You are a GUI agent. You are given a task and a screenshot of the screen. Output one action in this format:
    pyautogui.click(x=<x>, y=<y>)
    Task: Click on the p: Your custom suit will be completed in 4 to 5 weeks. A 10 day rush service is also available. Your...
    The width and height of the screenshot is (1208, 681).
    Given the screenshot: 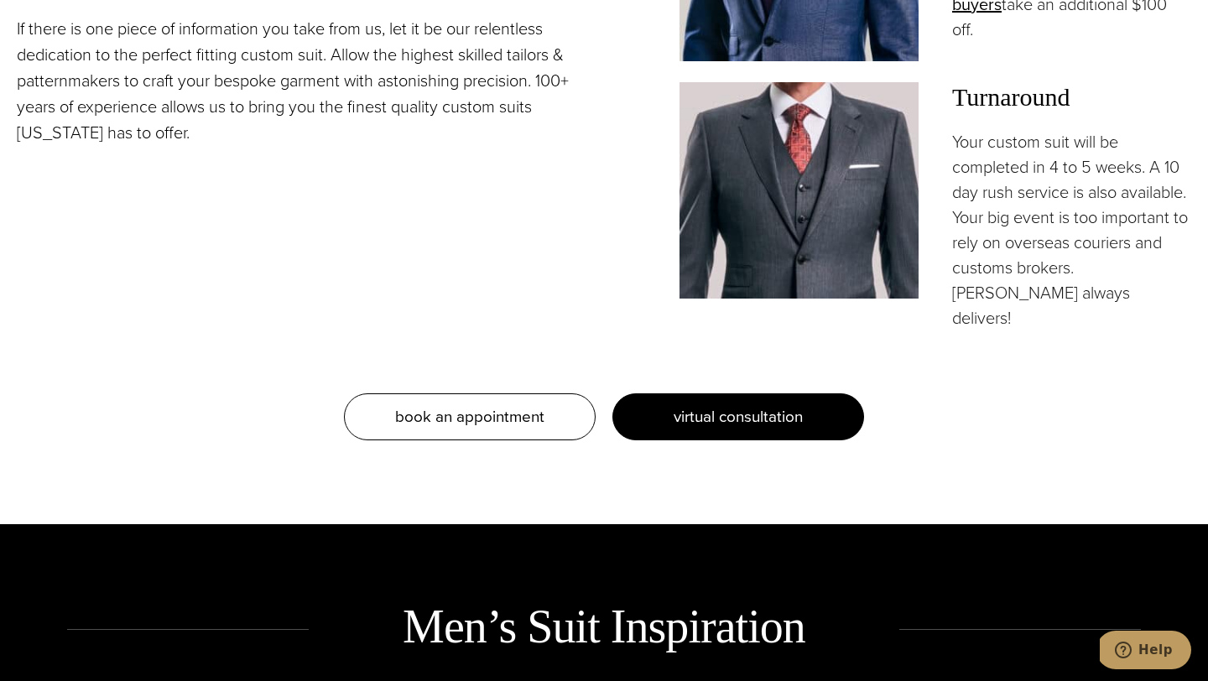 What is the action you would take?
    pyautogui.click(x=1071, y=230)
    